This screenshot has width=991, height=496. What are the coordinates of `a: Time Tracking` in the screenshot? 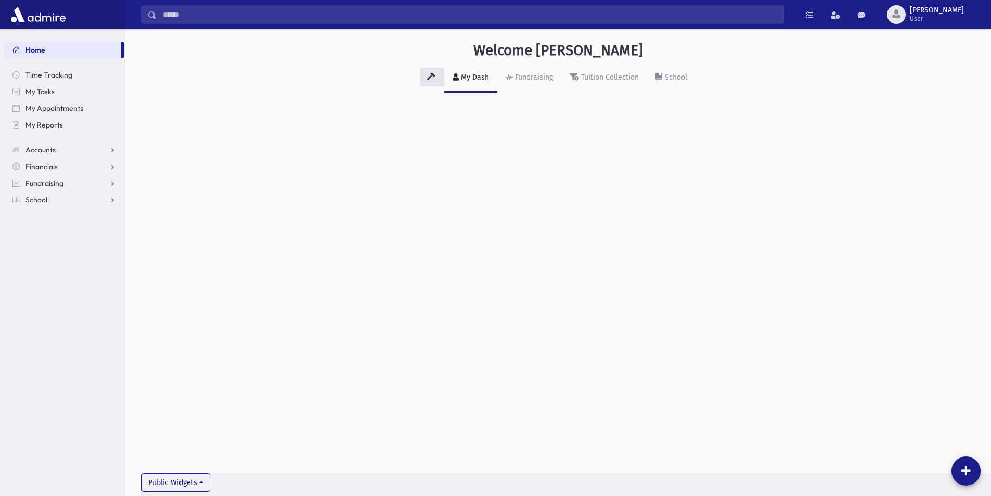 It's located at (64, 75).